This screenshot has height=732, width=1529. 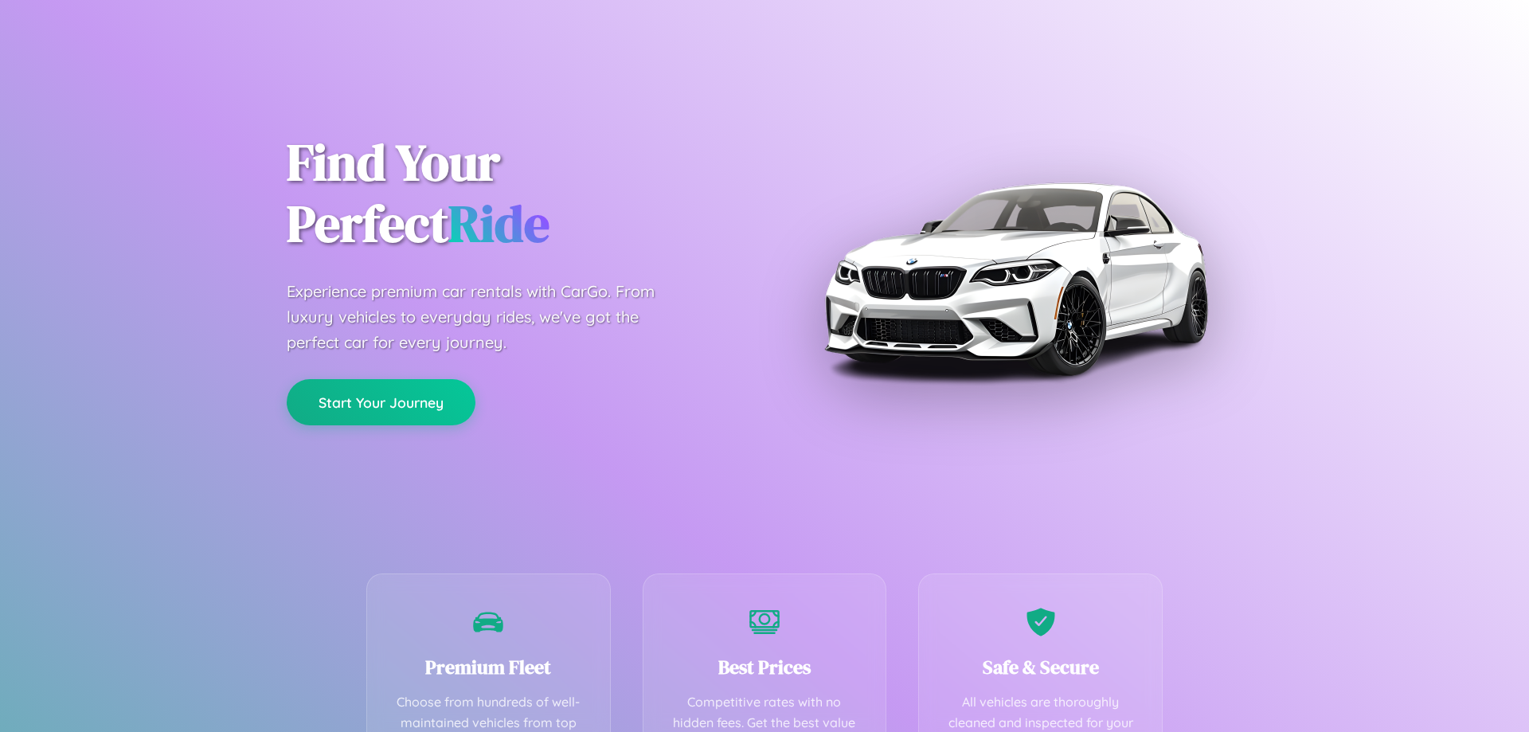 What do you see at coordinates (514, 194) in the screenshot?
I see `h1: Find Your Perfect` at bounding box center [514, 194].